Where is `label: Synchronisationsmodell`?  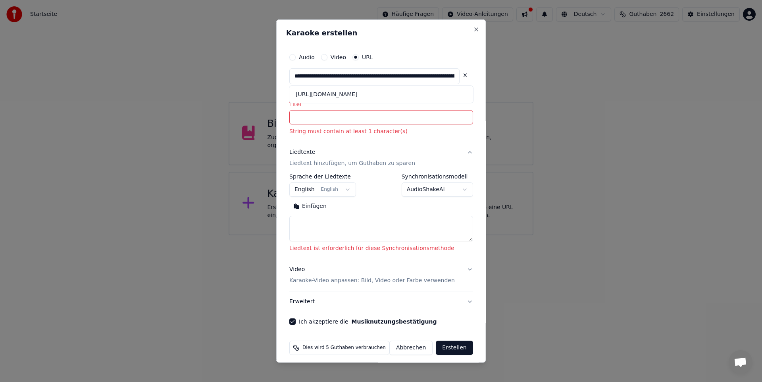 label: Synchronisationsmodell is located at coordinates (437, 176).